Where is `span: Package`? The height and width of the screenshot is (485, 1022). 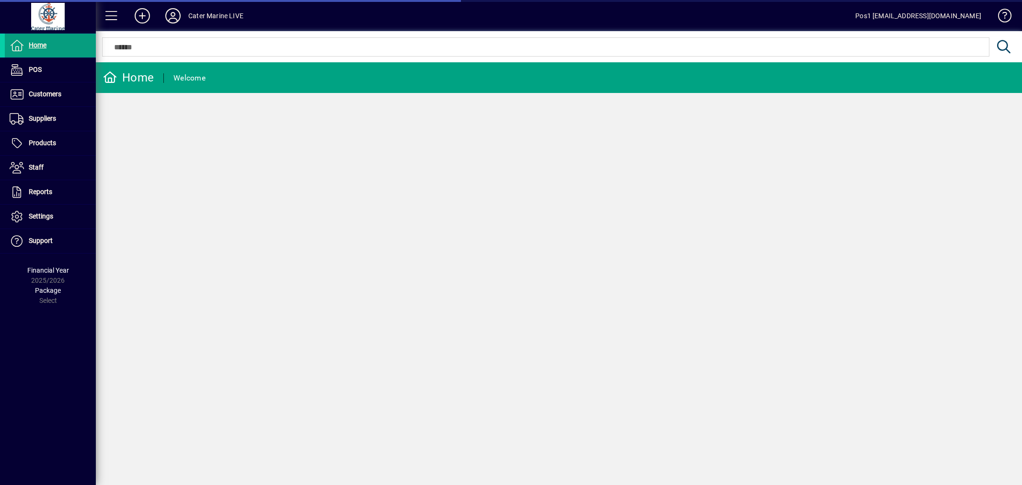
span: Package is located at coordinates (48, 290).